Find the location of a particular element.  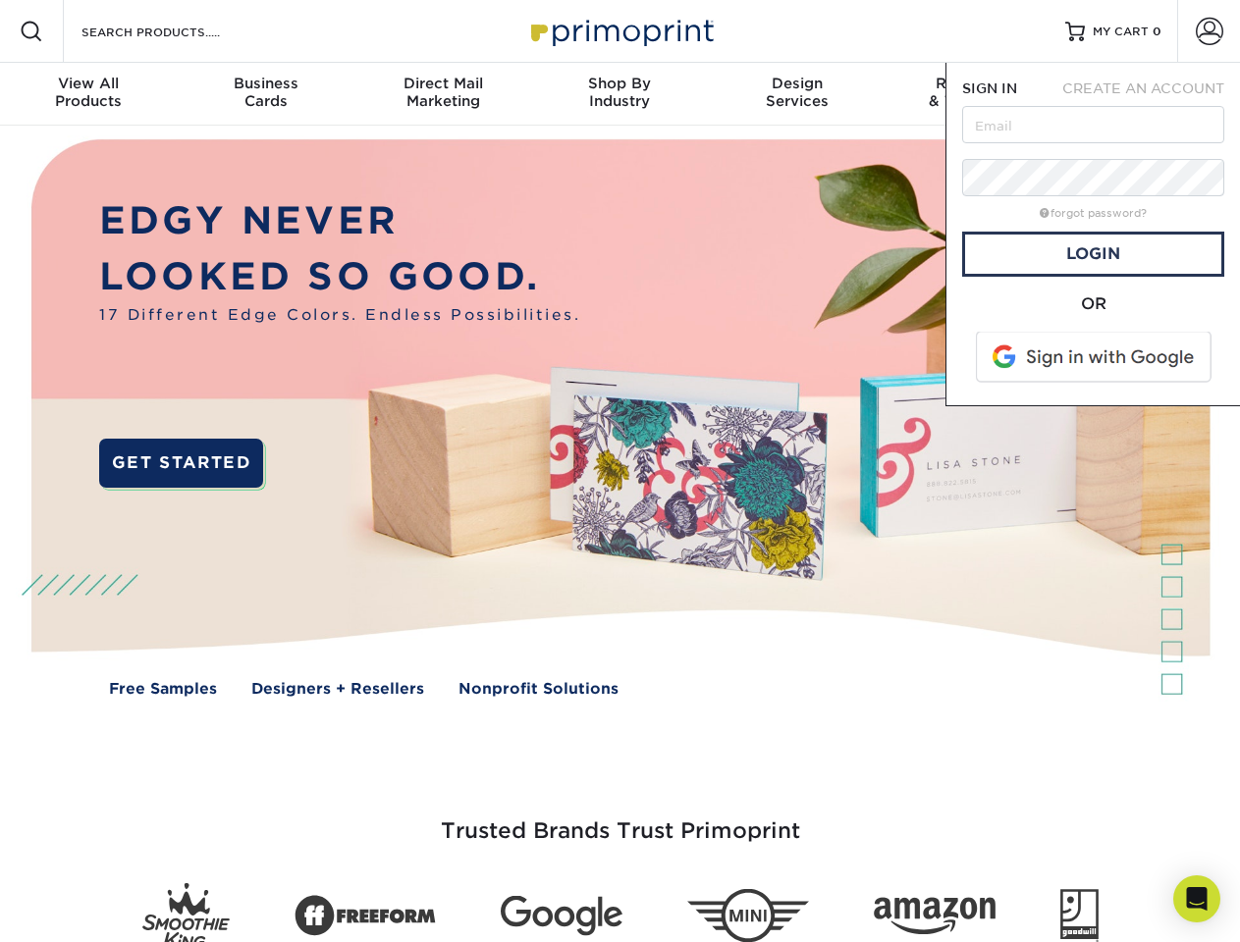

img: Primoprint is located at coordinates (620, 30).